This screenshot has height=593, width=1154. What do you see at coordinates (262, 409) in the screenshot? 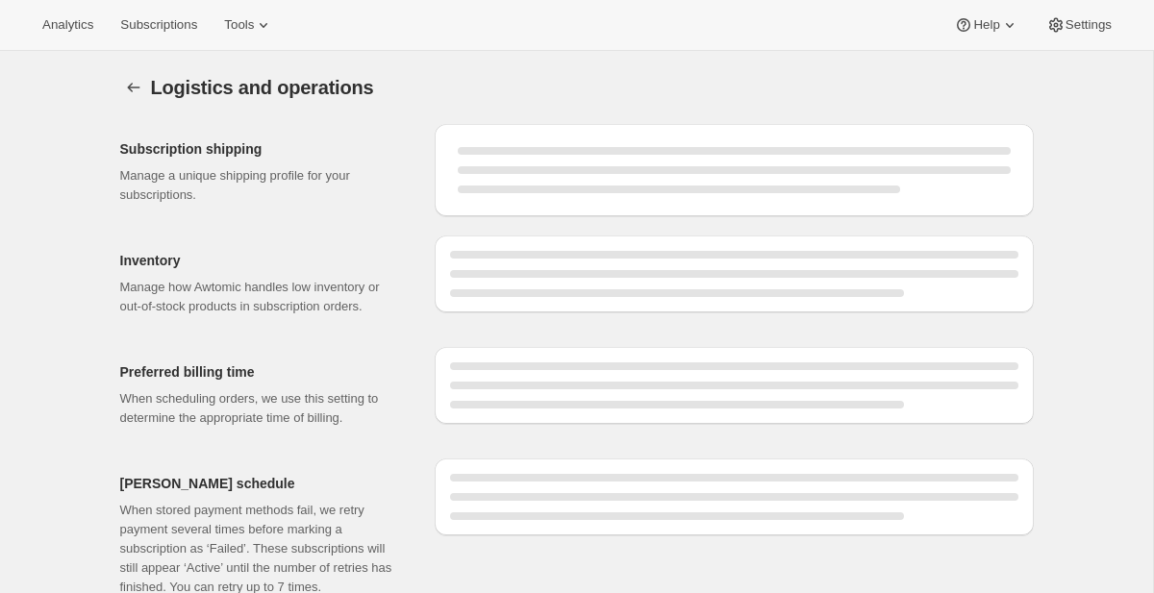
I see `p: When scheduling orders, we use this setting to determine the appropriate time of billing.` at bounding box center [262, 409].